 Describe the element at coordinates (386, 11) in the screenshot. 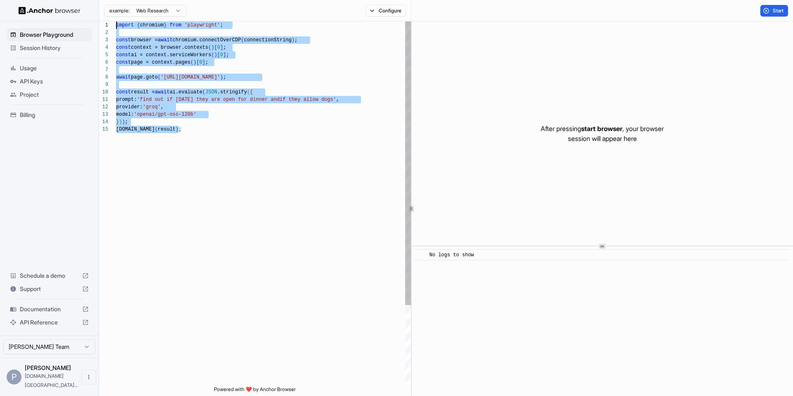

I see `button: Configure` at that location.